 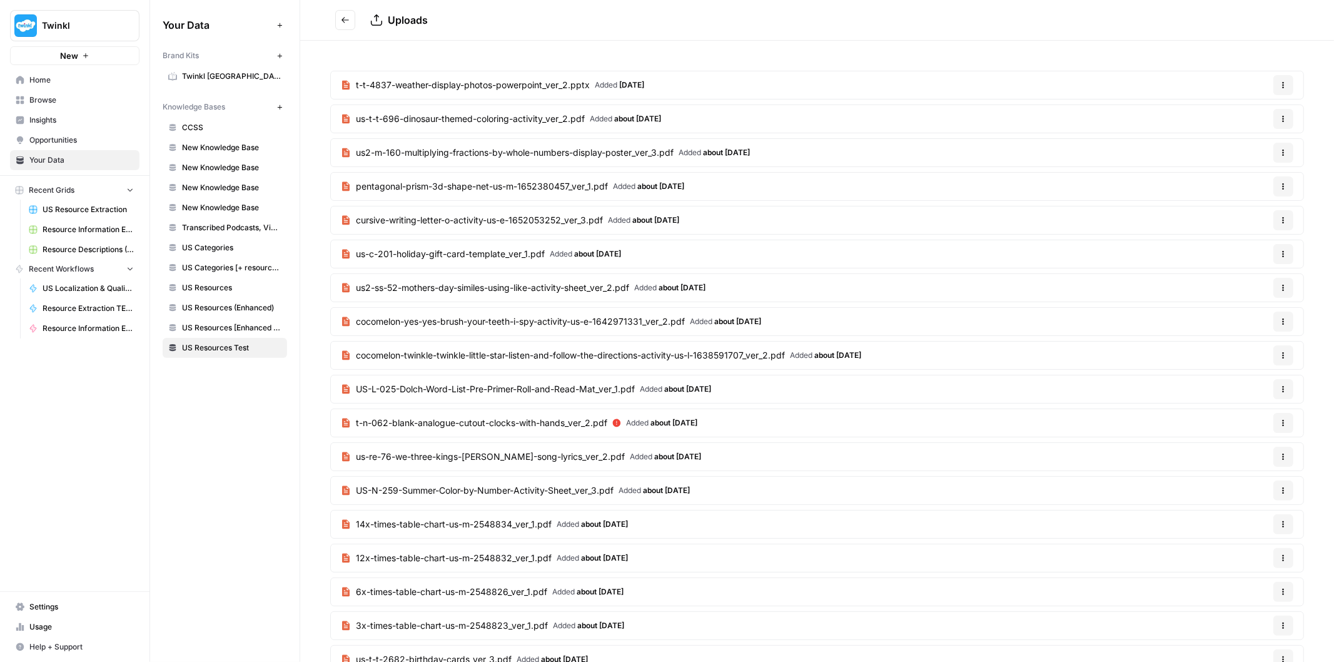 I want to click on button: Recent Grids, so click(x=74, y=190).